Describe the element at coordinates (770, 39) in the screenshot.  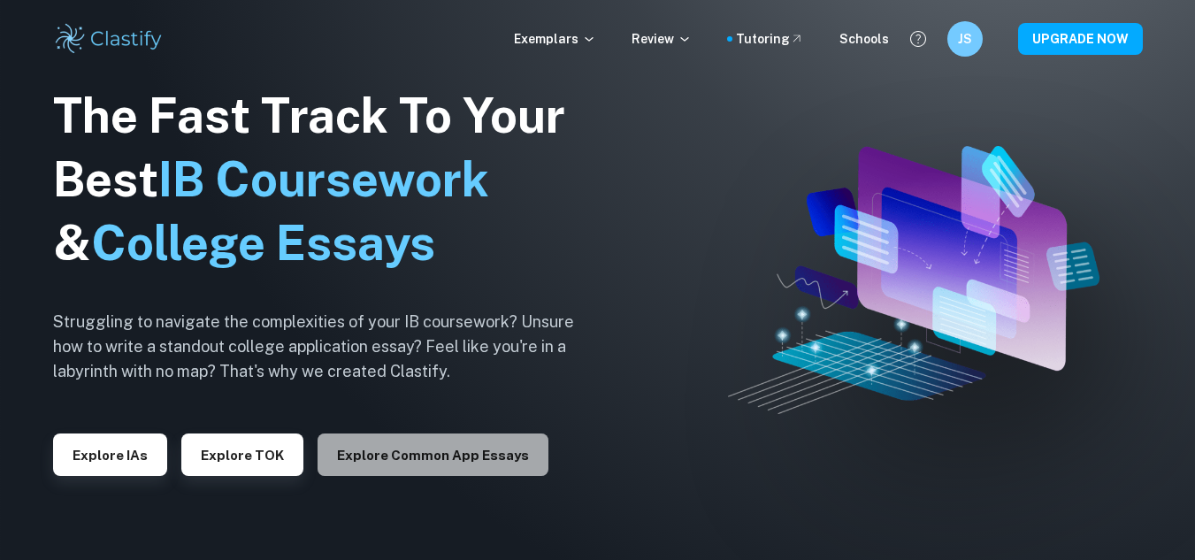
I see `a: Tutoring` at that location.